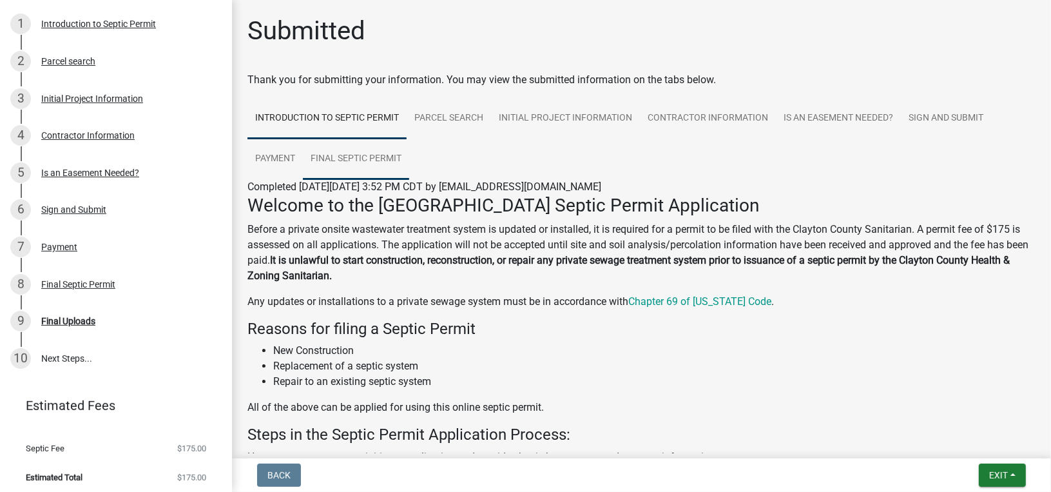 This screenshot has height=492, width=1051. I want to click on div: Parcel search, so click(68, 61).